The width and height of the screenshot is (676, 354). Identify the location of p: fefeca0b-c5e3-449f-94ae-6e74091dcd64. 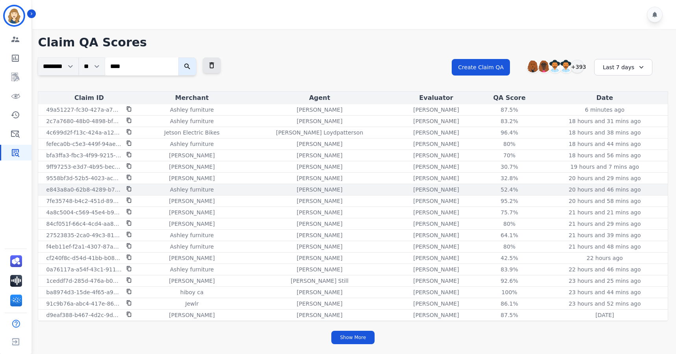
(84, 144).